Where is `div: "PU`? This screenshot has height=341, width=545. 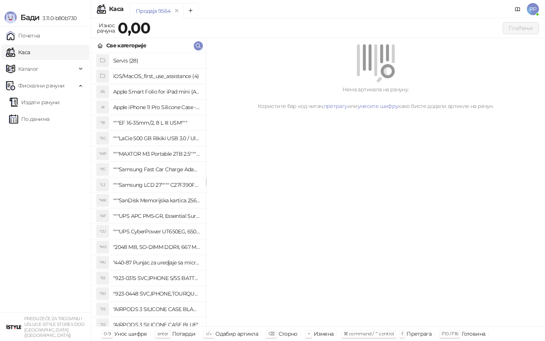
div: "PU is located at coordinates (103, 262).